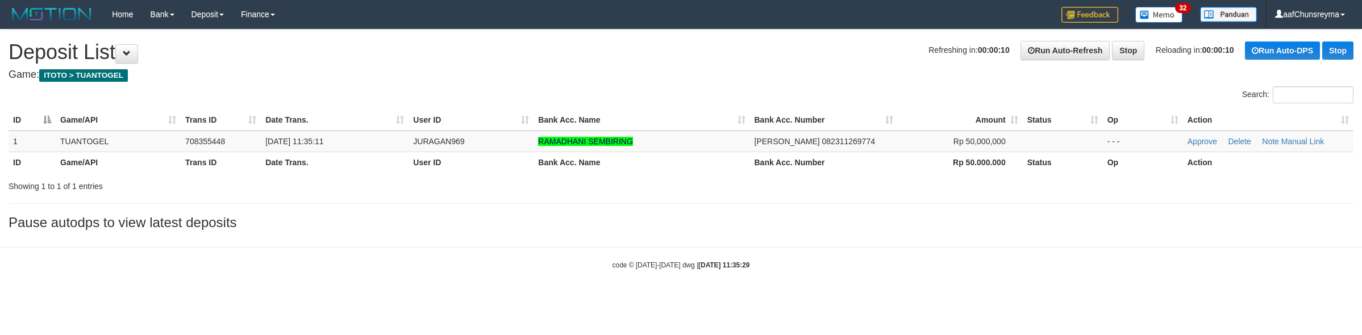  What do you see at coordinates (1195, 50) in the screenshot?
I see `span: Reloading in:` at bounding box center [1195, 50].